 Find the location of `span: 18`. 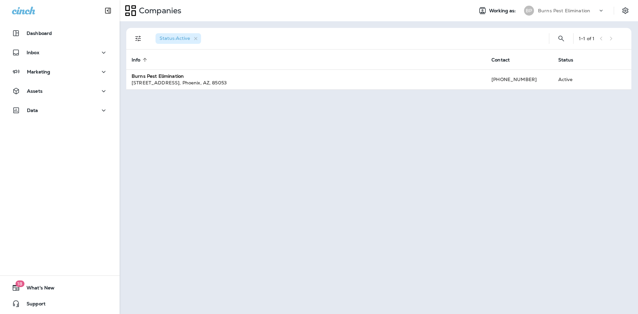

span: 18 is located at coordinates (20, 284).